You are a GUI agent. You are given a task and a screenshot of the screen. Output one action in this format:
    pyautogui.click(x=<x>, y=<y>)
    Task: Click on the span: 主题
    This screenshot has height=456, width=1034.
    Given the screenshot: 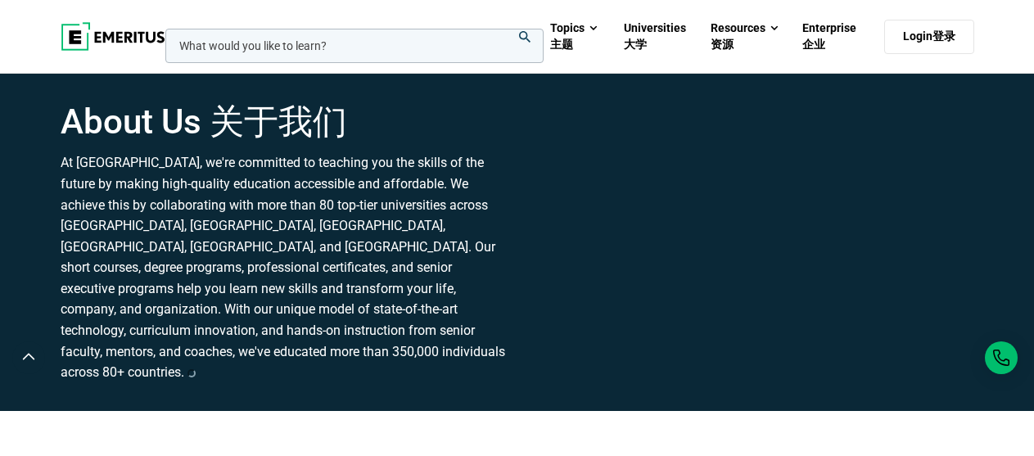 What is the action you would take?
    pyautogui.click(x=561, y=44)
    